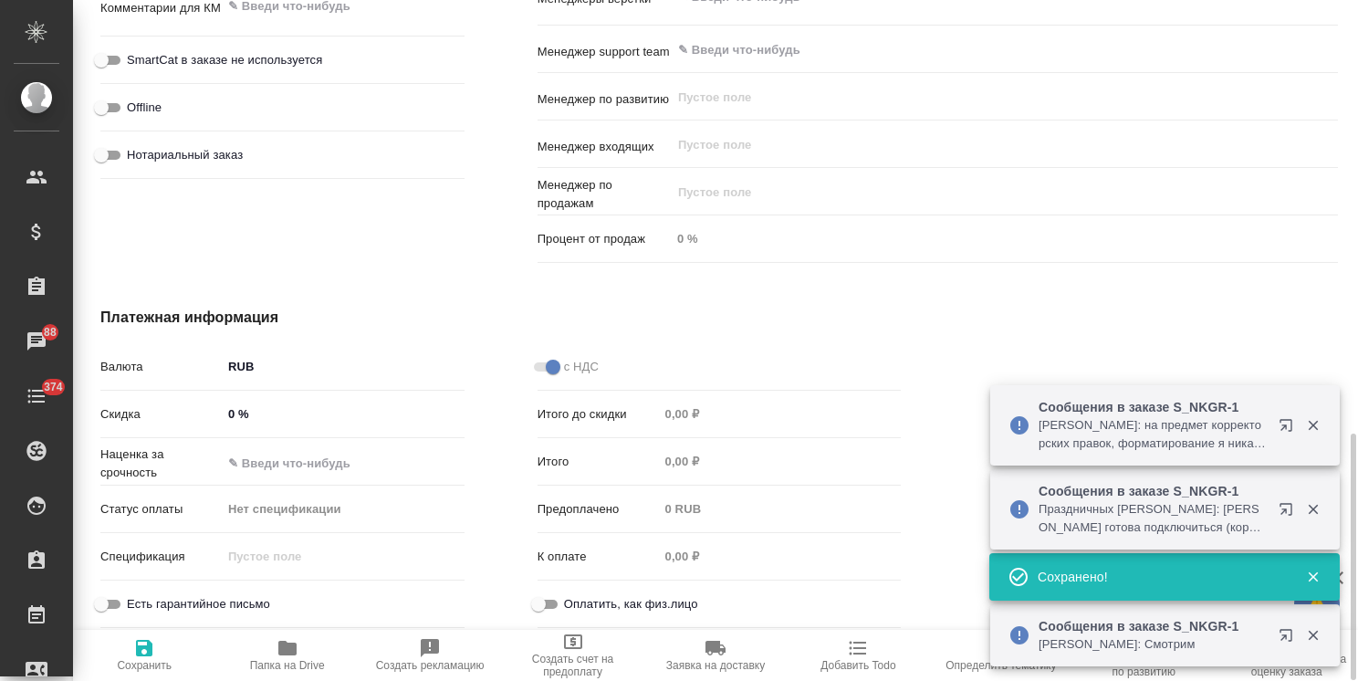  Describe the element at coordinates (1000, 665) in the screenshot. I see `span: Определить тематику` at that location.